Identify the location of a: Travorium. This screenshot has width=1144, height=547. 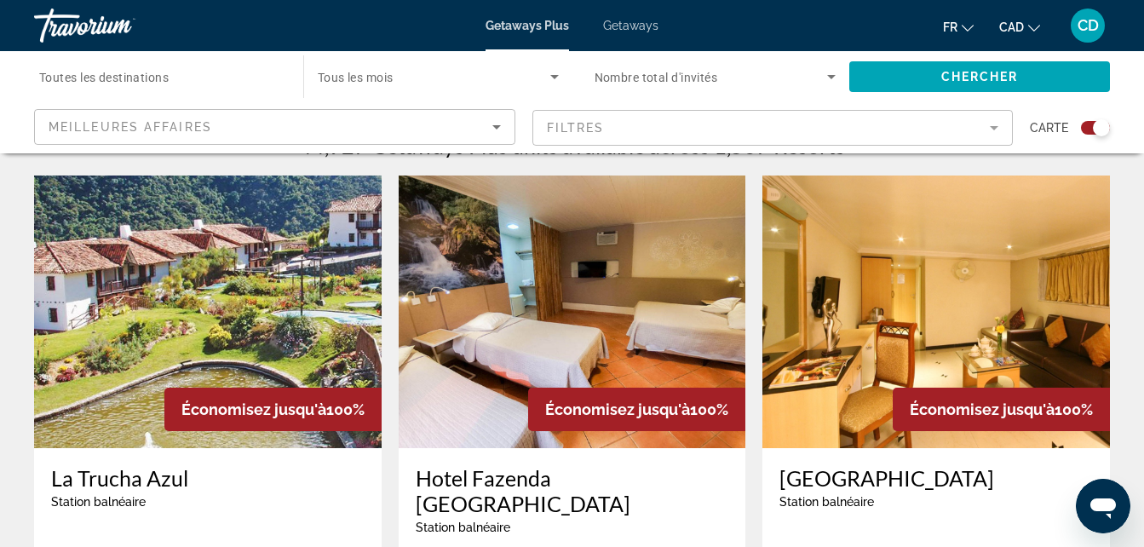
(119, 26).